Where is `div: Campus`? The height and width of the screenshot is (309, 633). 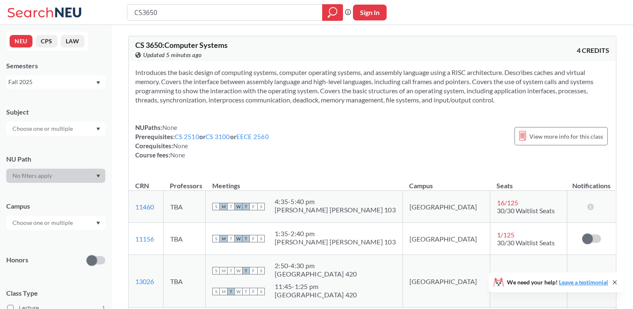
div: Campus is located at coordinates (56, 206).